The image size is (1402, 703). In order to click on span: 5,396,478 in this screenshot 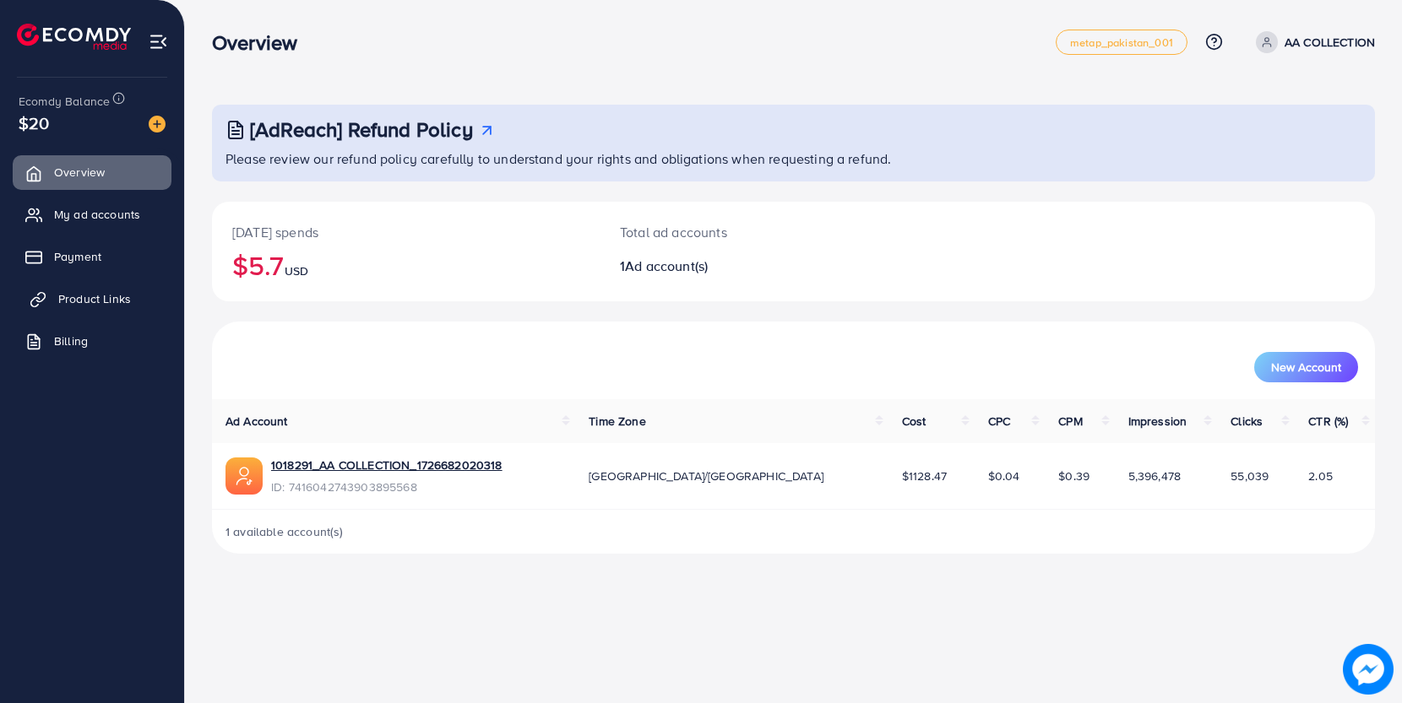, I will do `click(1154, 476)`.